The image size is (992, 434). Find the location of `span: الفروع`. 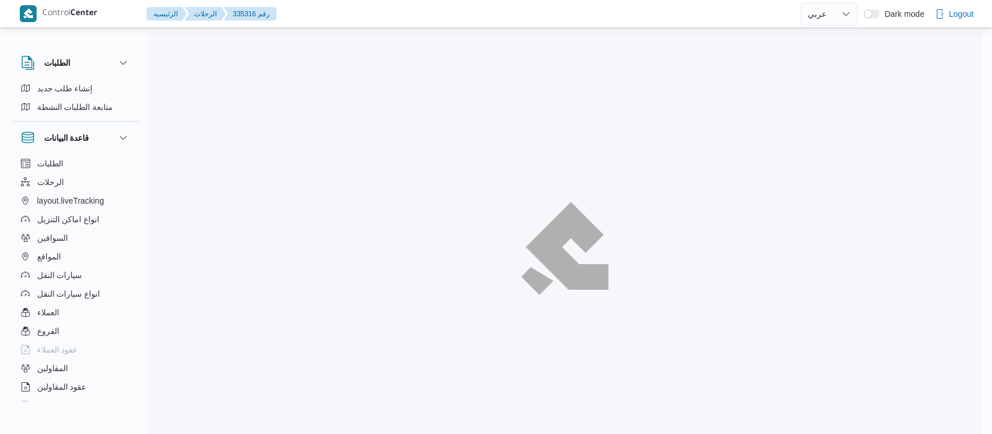

span: الفروع is located at coordinates (48, 331).